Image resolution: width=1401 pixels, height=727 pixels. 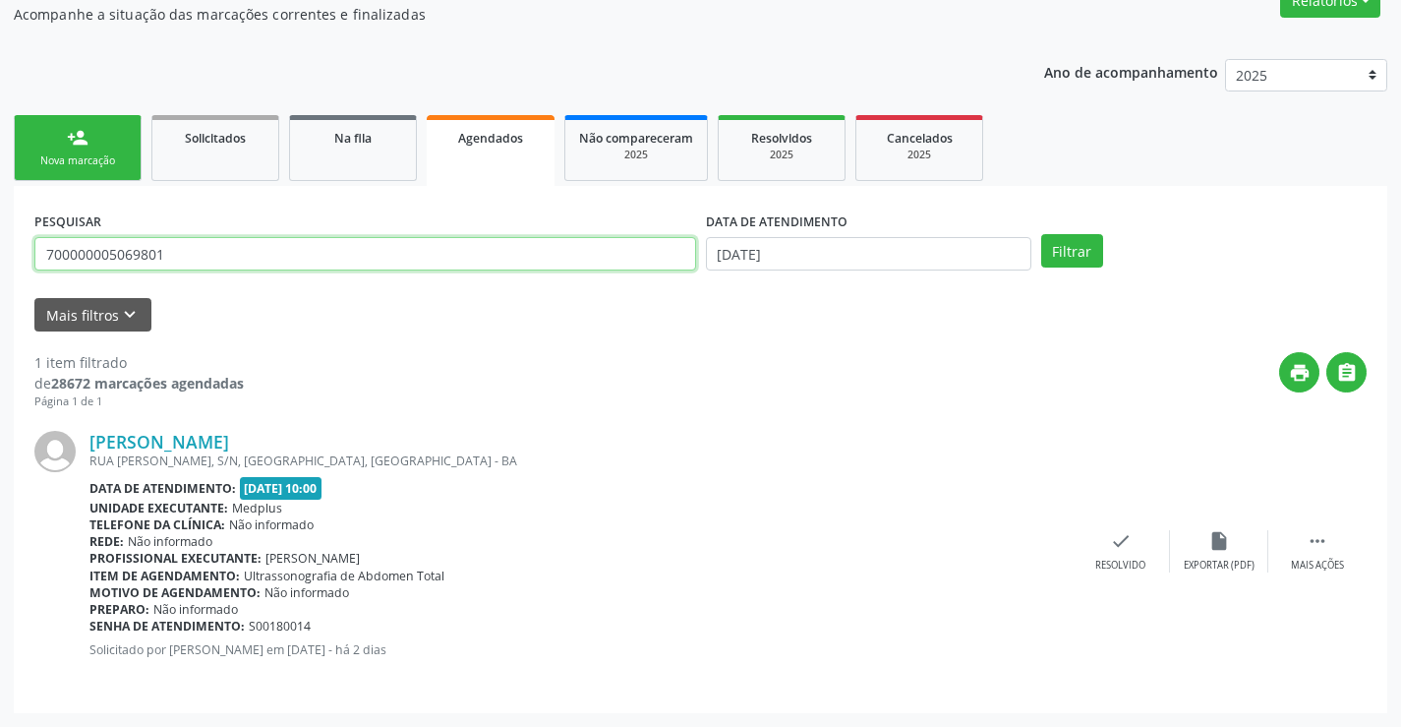 What do you see at coordinates (139, 362) in the screenshot?
I see `div: 1 item filtrado` at bounding box center [139, 362].